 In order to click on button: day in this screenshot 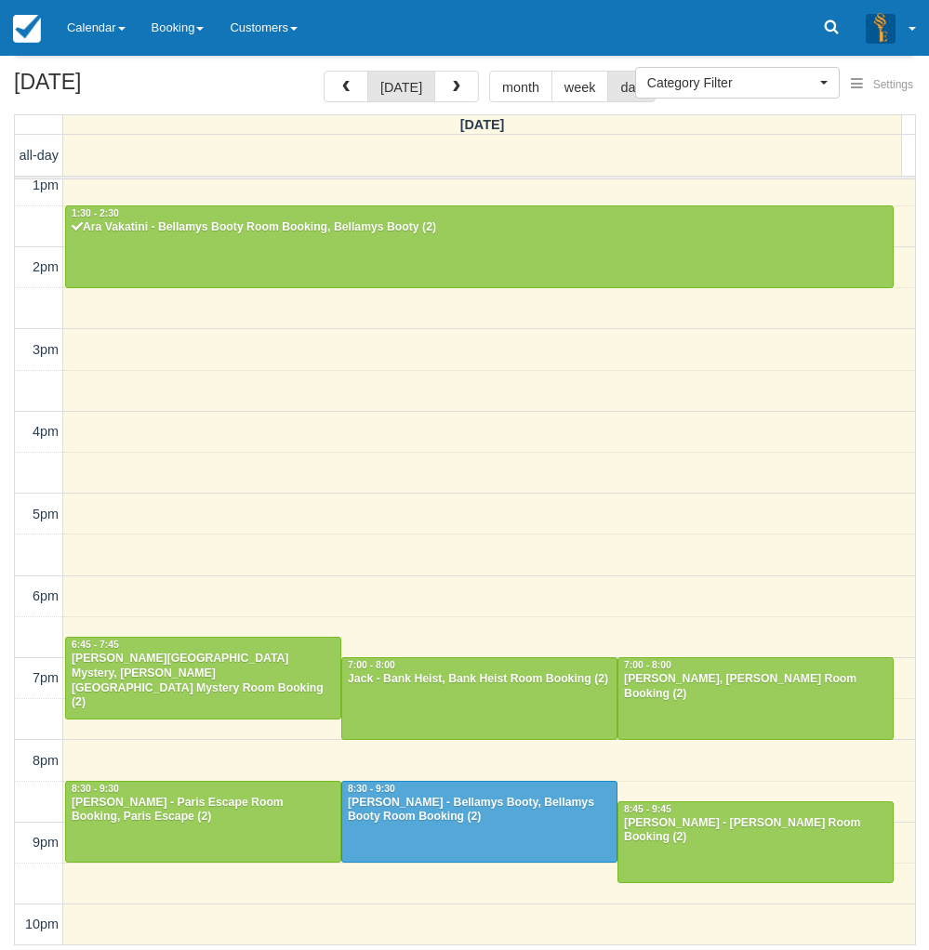, I will do `click(630, 86)`.